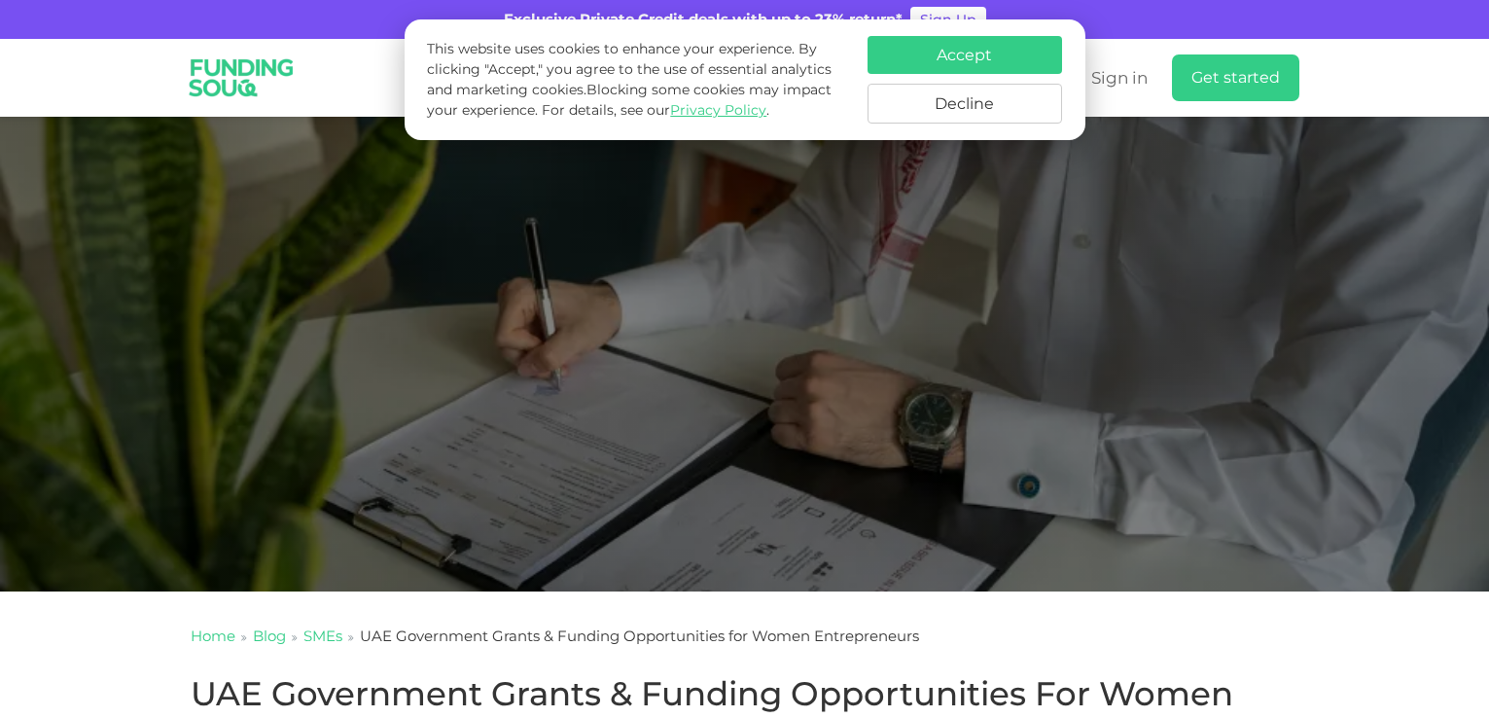 Image resolution: width=1489 pixels, height=718 pixels. Describe the element at coordinates (656, 110) in the screenshot. I see `span: For details, see our .` at that location.